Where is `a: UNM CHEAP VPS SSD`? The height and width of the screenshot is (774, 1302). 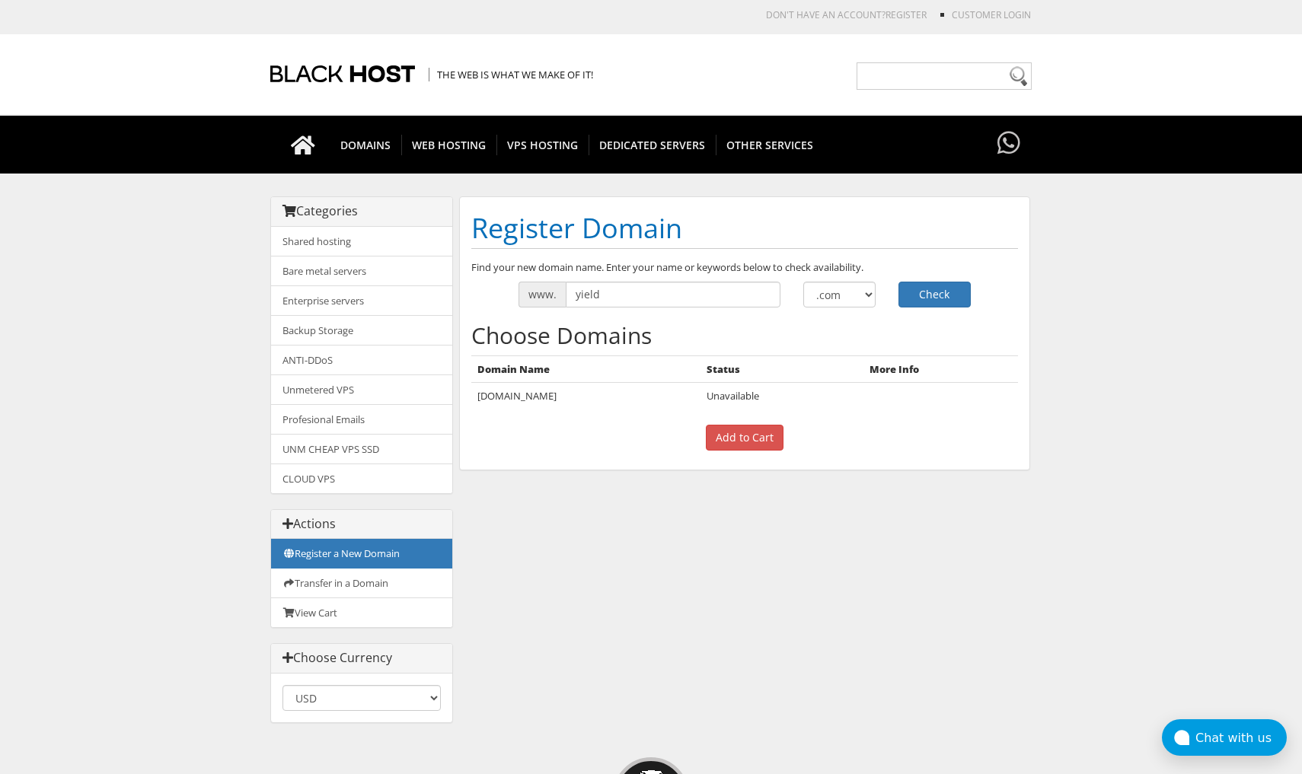
a: UNM CHEAP VPS SSD is located at coordinates (362, 449).